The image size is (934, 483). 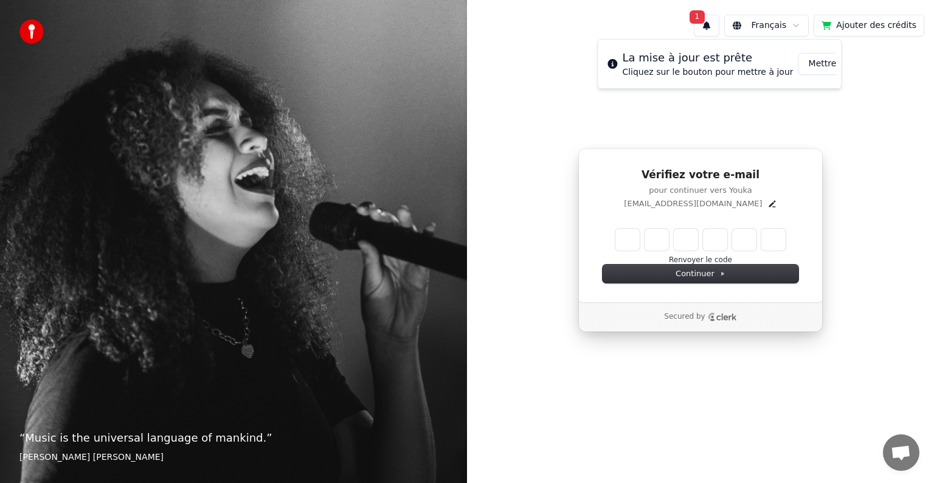 I want to click on img: youka, so click(x=32, y=32).